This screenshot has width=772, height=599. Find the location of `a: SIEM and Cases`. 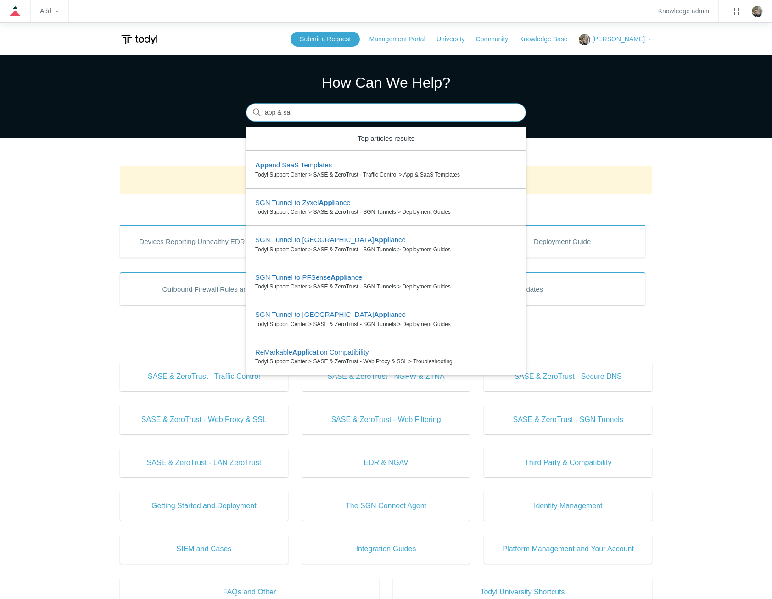

a: SIEM and Cases is located at coordinates (204, 549).